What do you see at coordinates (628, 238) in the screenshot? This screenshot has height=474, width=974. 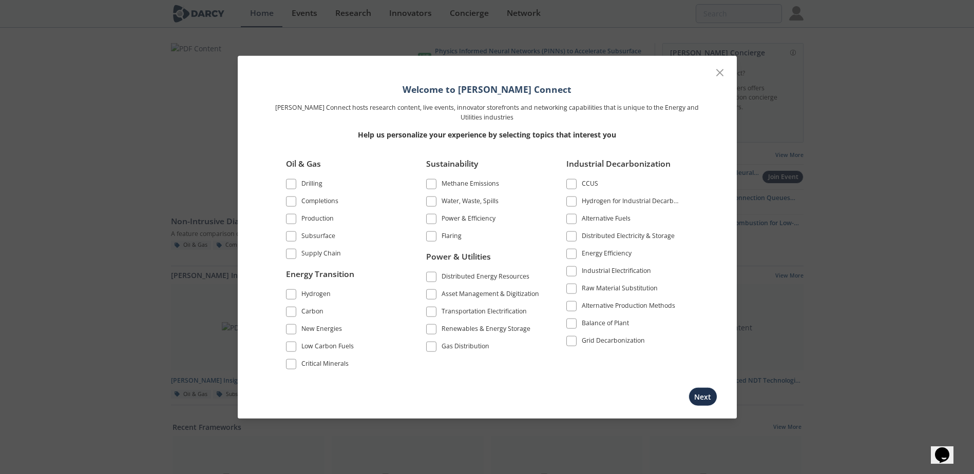 I see `div: Distributed Electricity & Storage` at bounding box center [628, 238].